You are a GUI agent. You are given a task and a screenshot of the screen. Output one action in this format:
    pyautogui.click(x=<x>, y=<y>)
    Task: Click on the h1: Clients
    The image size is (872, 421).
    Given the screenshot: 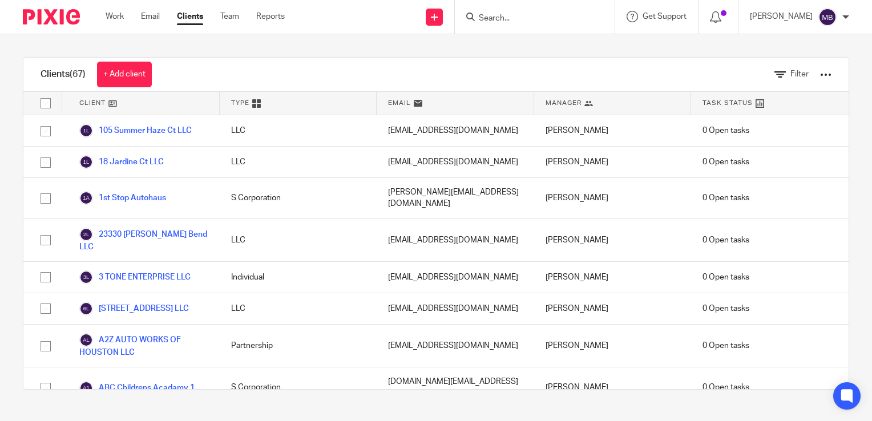 What is the action you would take?
    pyautogui.click(x=63, y=74)
    